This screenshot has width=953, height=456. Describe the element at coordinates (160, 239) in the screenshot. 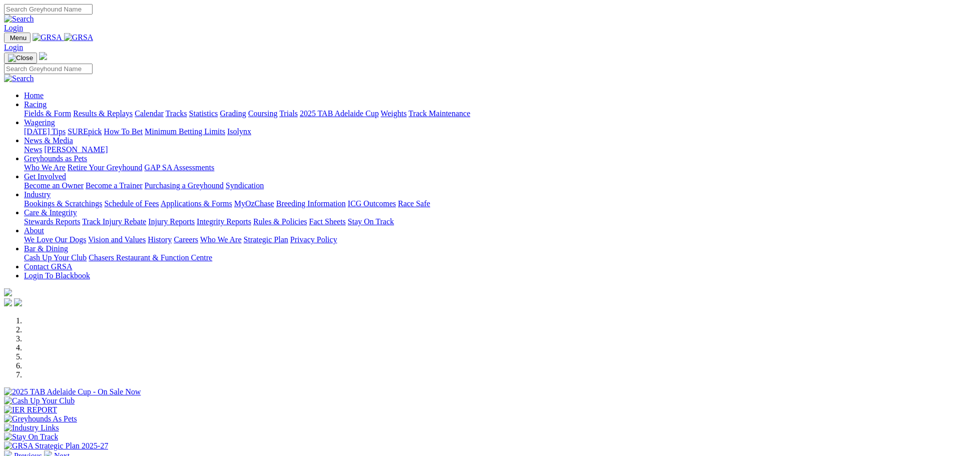

I see `a: History` at that location.